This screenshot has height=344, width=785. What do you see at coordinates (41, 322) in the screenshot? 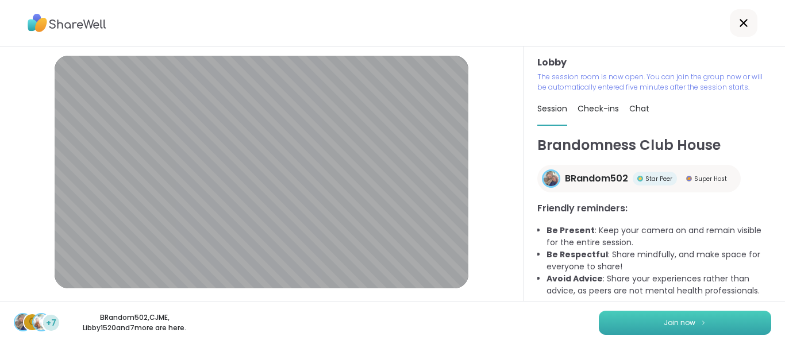
I see `img: Libby1520` at bounding box center [41, 322].